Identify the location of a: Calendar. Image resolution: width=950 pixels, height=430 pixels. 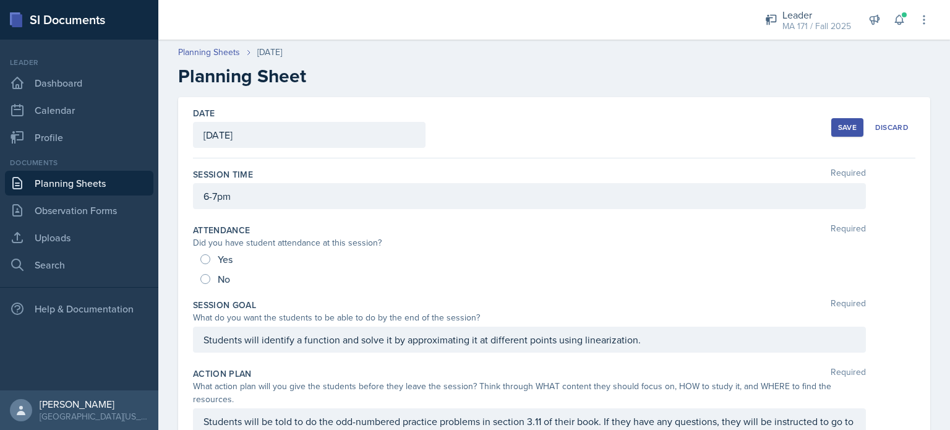
(79, 110).